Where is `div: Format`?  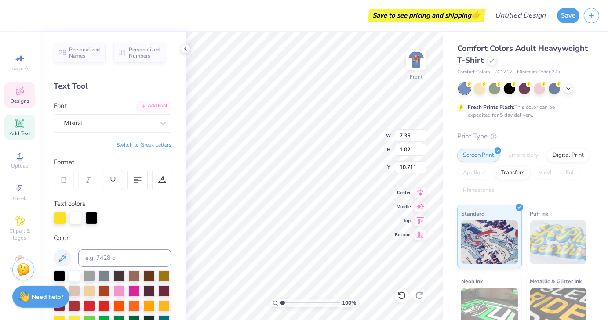
div: Format is located at coordinates (113, 162).